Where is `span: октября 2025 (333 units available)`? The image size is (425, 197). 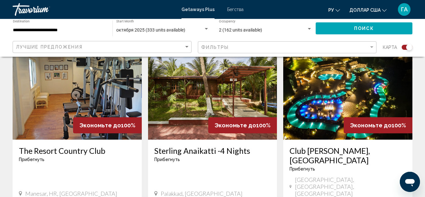
span: октября 2025 (333 units available) is located at coordinates (150, 30).